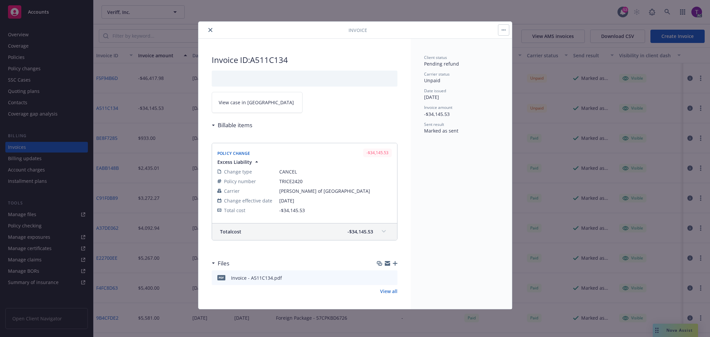  I want to click on span: Change type, so click(238, 171).